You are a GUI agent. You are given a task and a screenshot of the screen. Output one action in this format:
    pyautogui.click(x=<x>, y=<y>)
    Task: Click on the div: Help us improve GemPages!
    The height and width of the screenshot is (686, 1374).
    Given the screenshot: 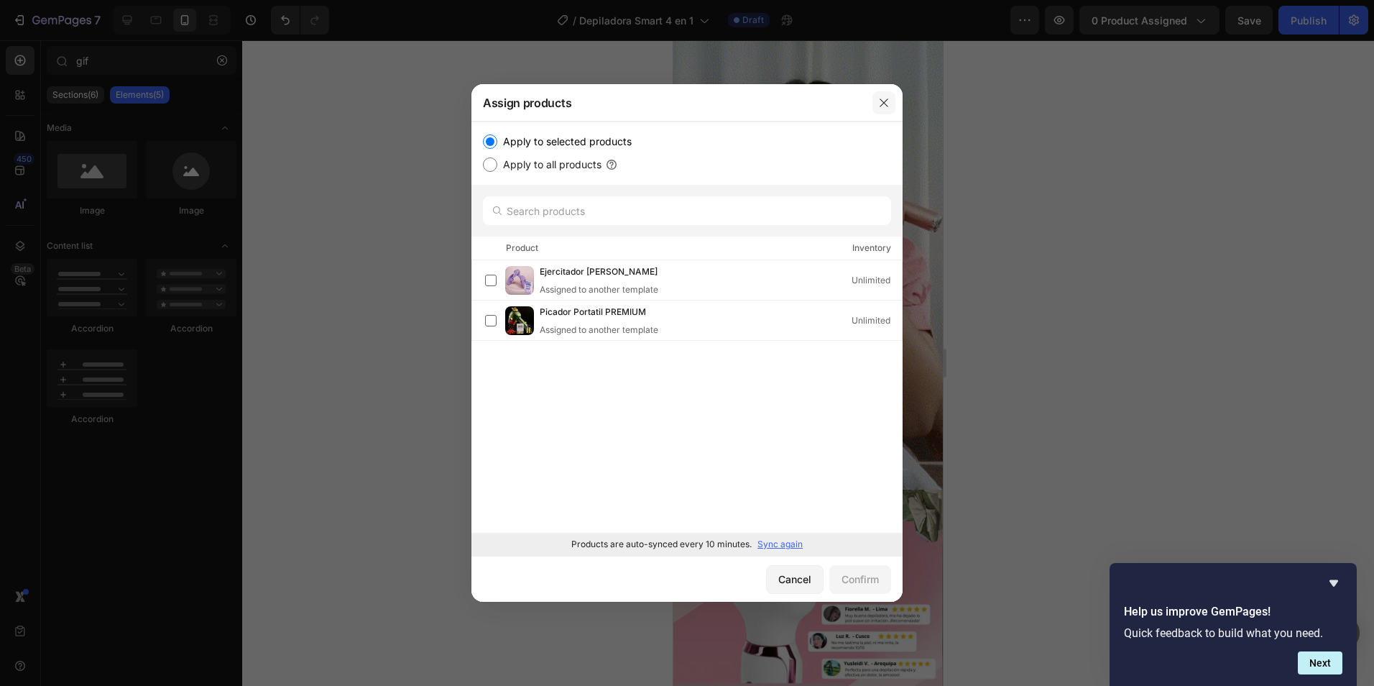 What is the action you would take?
    pyautogui.click(x=1234, y=624)
    